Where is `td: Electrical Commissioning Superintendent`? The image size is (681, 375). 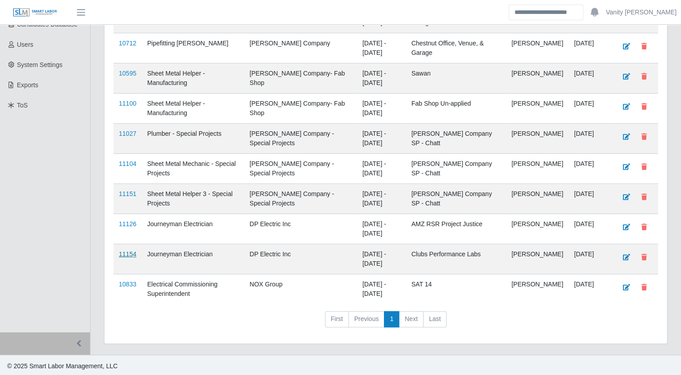 td: Electrical Commissioning Superintendent is located at coordinates (193, 289).